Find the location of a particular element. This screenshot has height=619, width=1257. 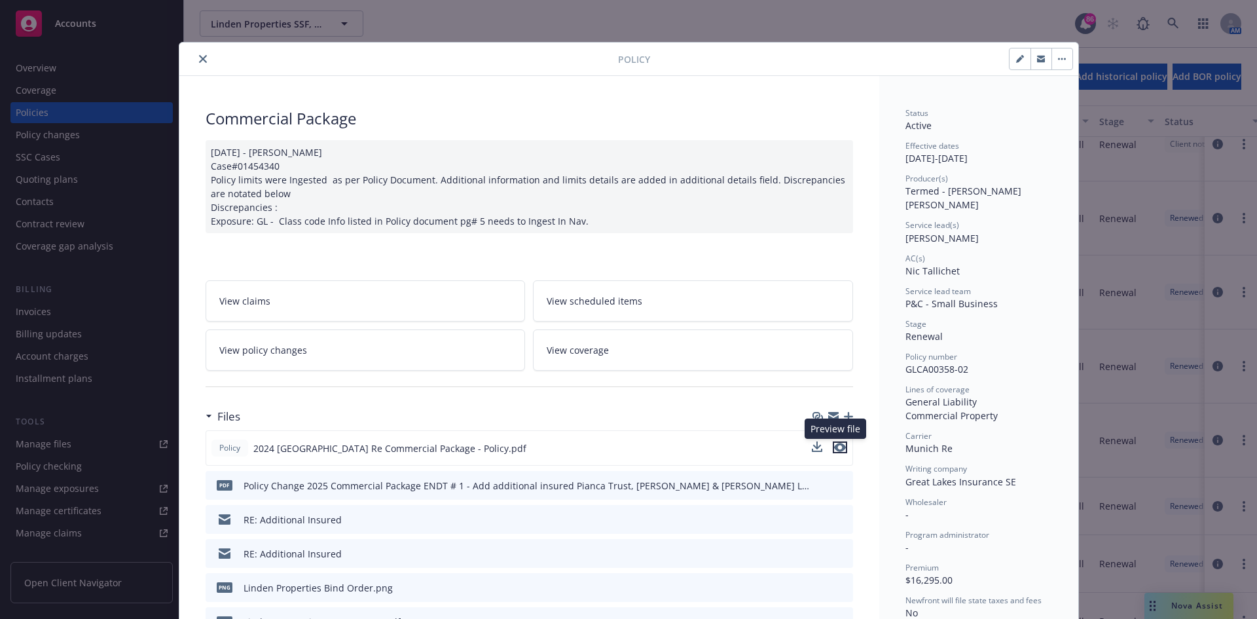

span: View coverage is located at coordinates (577, 350).